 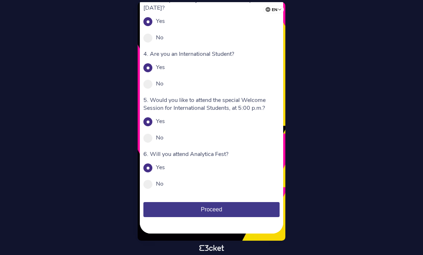 What do you see at coordinates (211, 154) in the screenshot?
I see `p: 6. Will you attend Analytica Fest?` at bounding box center [211, 154].